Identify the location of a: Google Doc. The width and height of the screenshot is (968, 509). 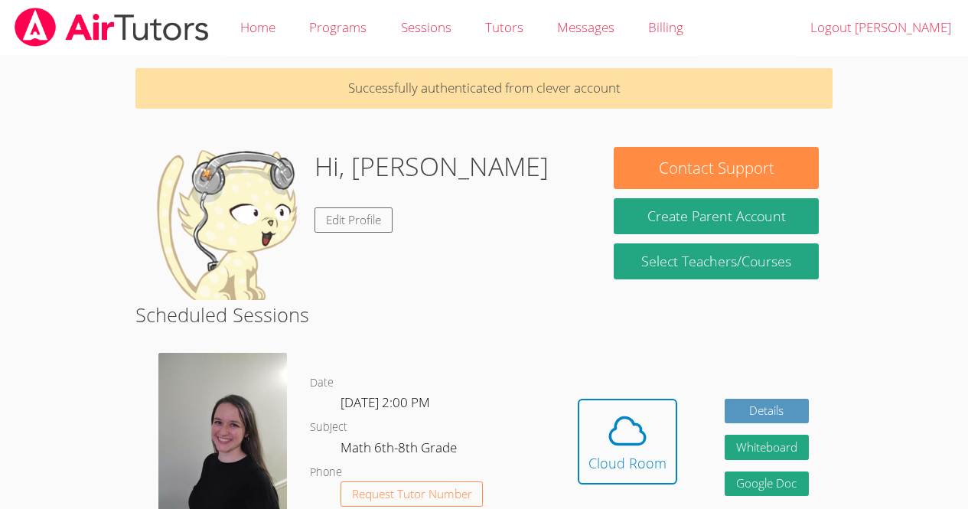
(767, 484).